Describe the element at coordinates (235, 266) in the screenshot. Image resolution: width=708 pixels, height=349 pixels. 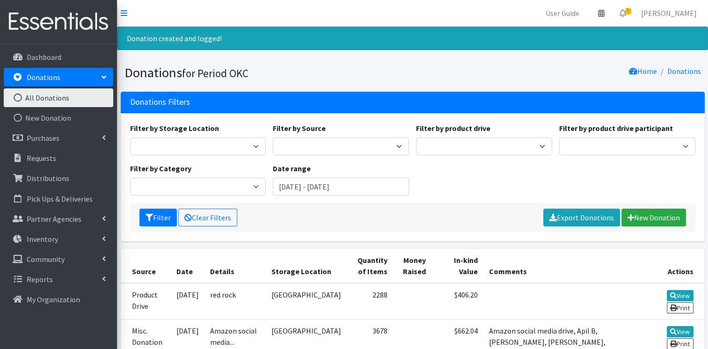
I see `th: Details` at that location.